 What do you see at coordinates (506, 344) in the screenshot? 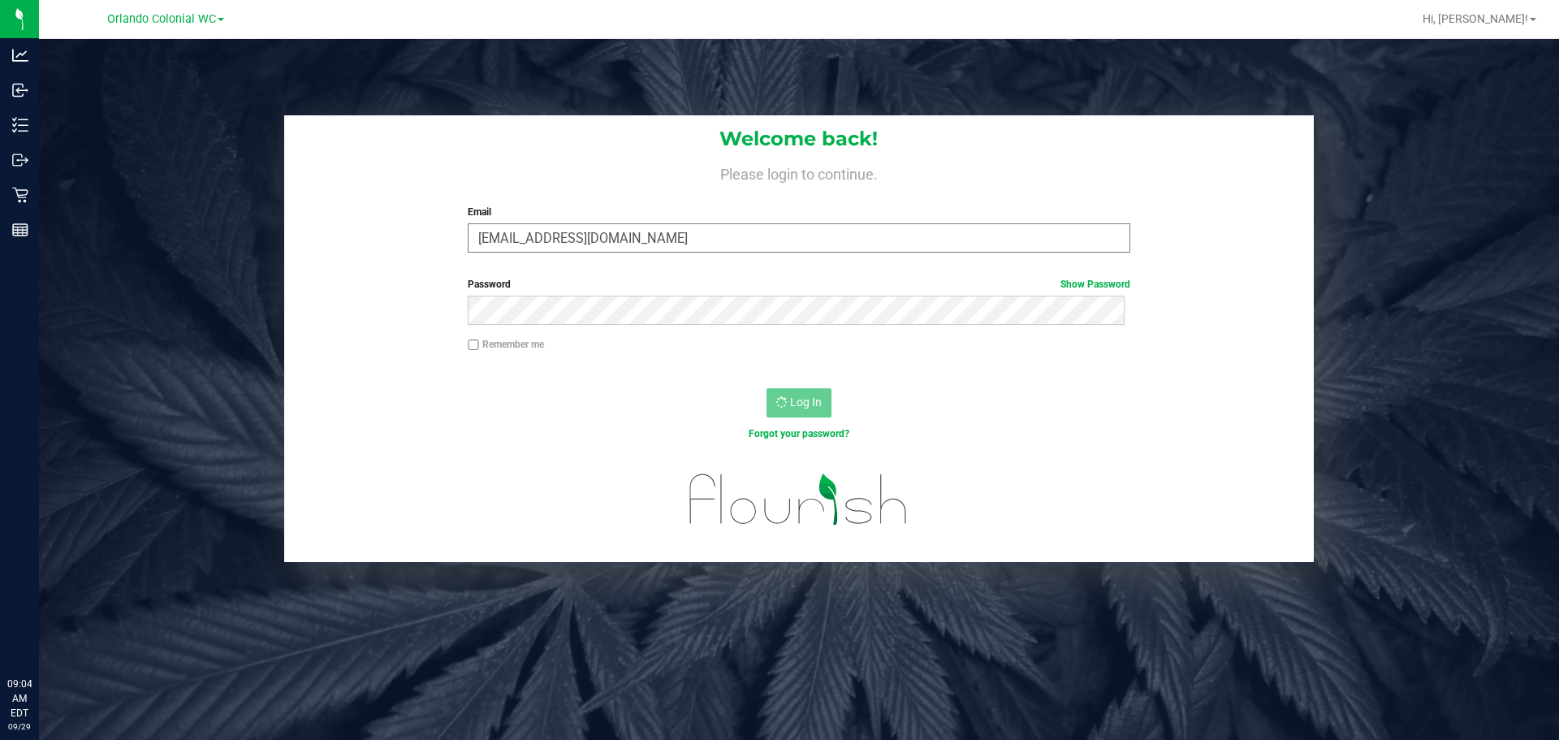
I see `label: Remember me` at bounding box center [506, 344].